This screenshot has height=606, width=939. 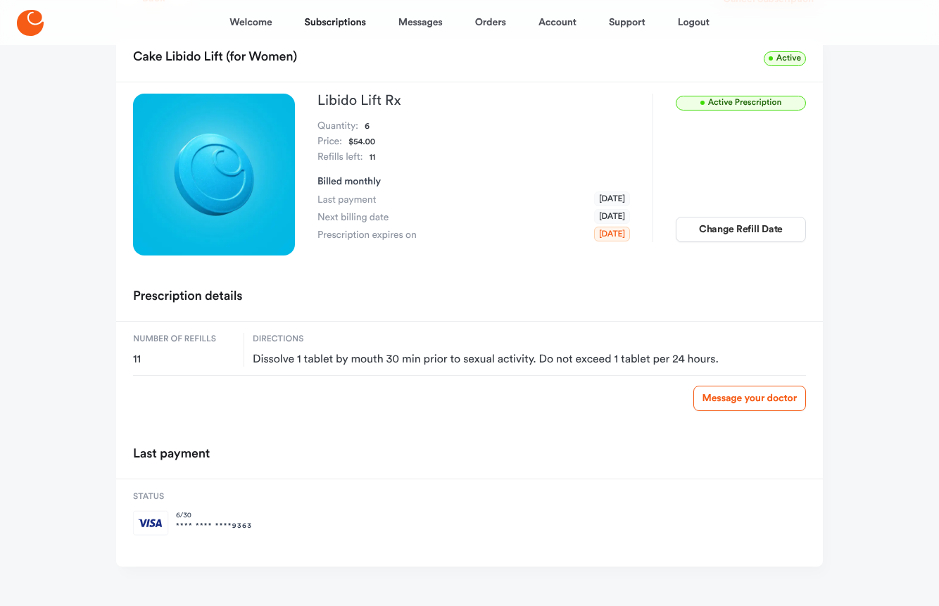 I want to click on a: Messages, so click(x=420, y=23).